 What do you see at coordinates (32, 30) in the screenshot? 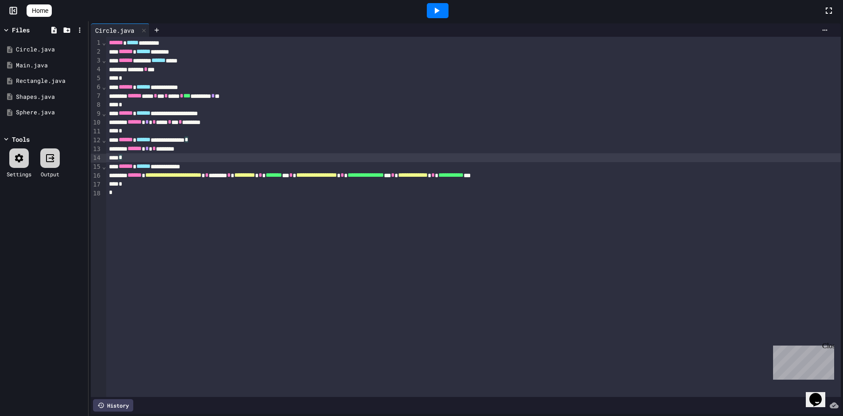
I see `div: Chat with us now!Close` at bounding box center [32, 30].